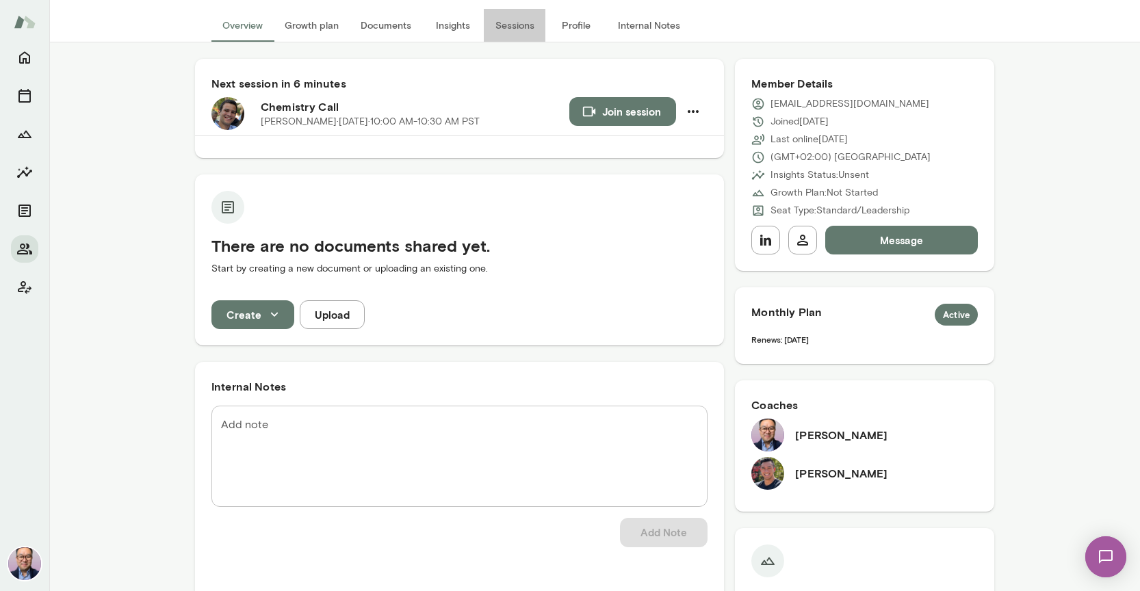 The width and height of the screenshot is (1140, 591). What do you see at coordinates (864, 405) in the screenshot?
I see `h6: Coaches` at bounding box center [864, 405].